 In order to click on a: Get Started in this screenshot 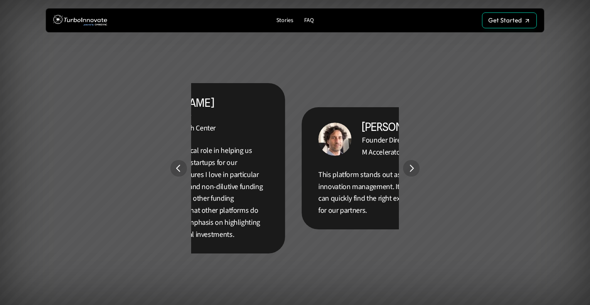, I will do `click(509, 20)`.